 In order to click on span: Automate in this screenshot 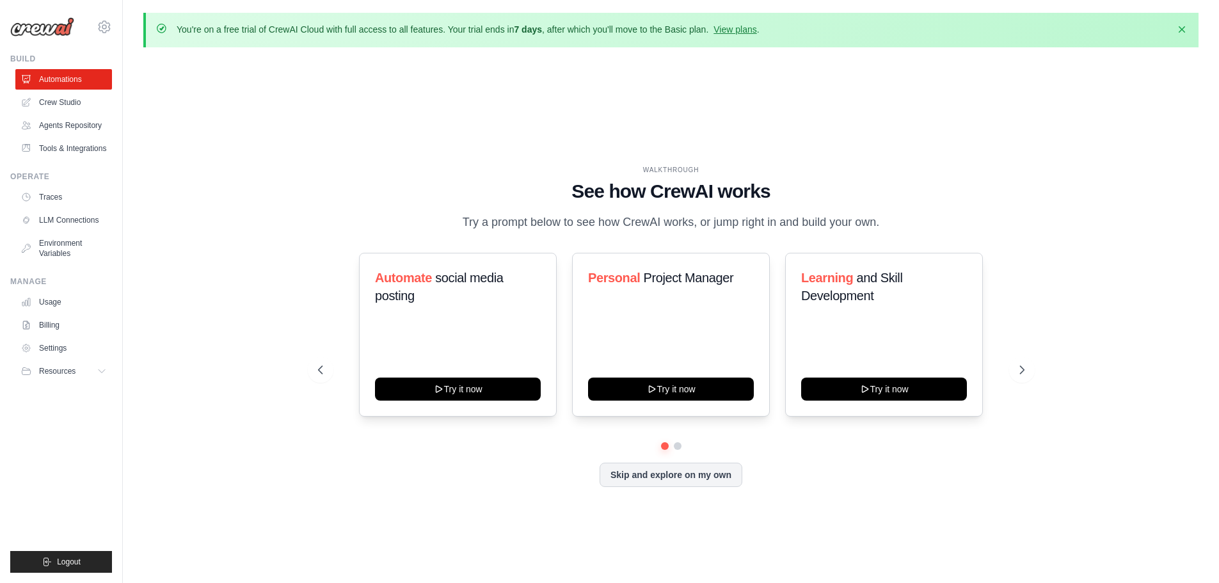, I will do `click(403, 278)`.